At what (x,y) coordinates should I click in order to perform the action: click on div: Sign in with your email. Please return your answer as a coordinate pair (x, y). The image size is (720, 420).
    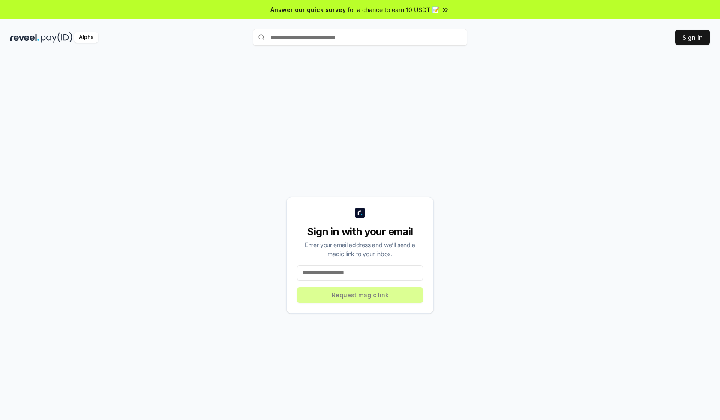
    Looking at the image, I should click on (360, 231).